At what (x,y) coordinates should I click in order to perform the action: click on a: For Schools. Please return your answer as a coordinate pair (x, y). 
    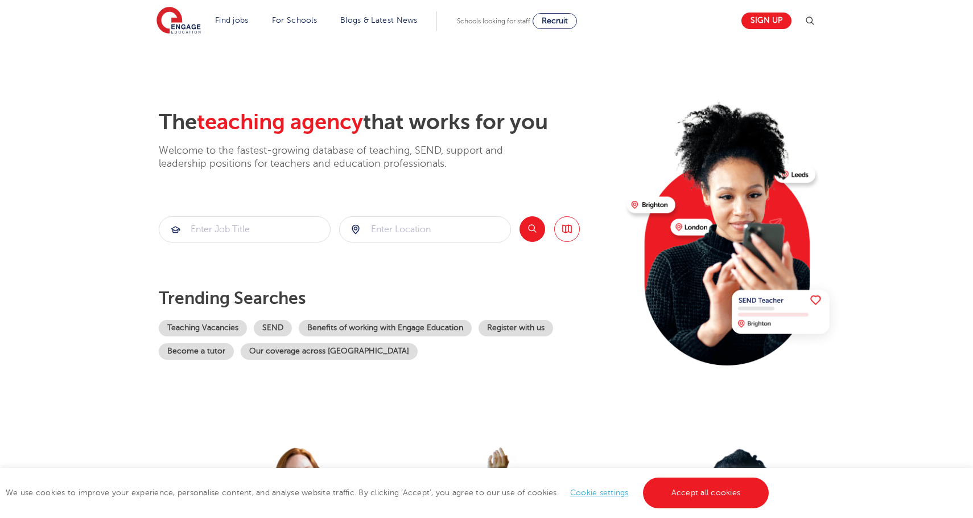
    Looking at the image, I should click on (294, 20).